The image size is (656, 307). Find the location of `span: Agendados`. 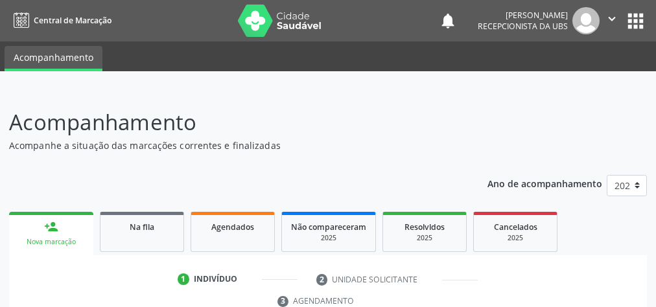

span: Agendados is located at coordinates (233, 227).